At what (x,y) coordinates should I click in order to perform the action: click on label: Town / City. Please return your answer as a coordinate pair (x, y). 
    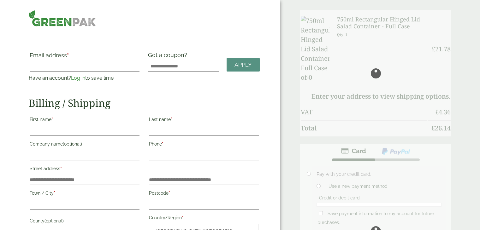
    Looking at the image, I should click on (85, 194).